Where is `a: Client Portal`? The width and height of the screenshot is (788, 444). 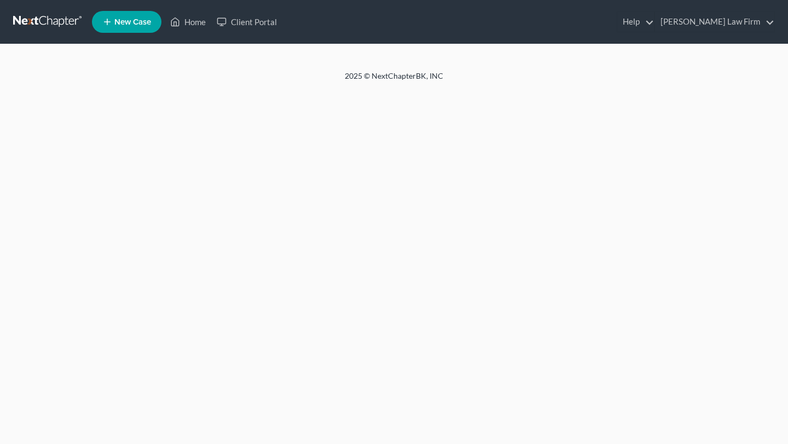
a: Client Portal is located at coordinates (247, 22).